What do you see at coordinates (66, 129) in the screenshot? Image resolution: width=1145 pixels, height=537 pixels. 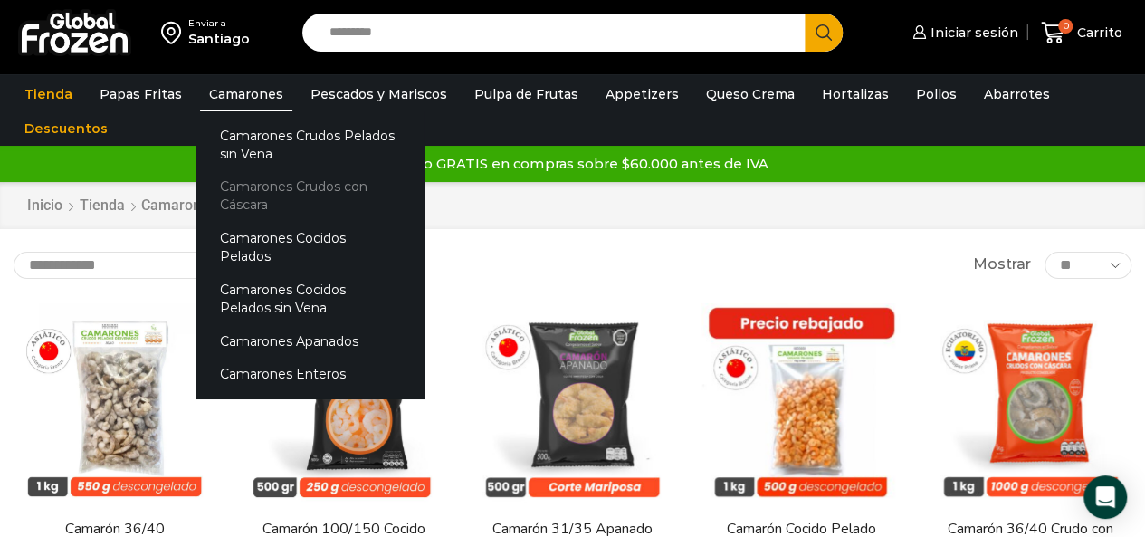 I see `a: Descuentos` at bounding box center [66, 129].